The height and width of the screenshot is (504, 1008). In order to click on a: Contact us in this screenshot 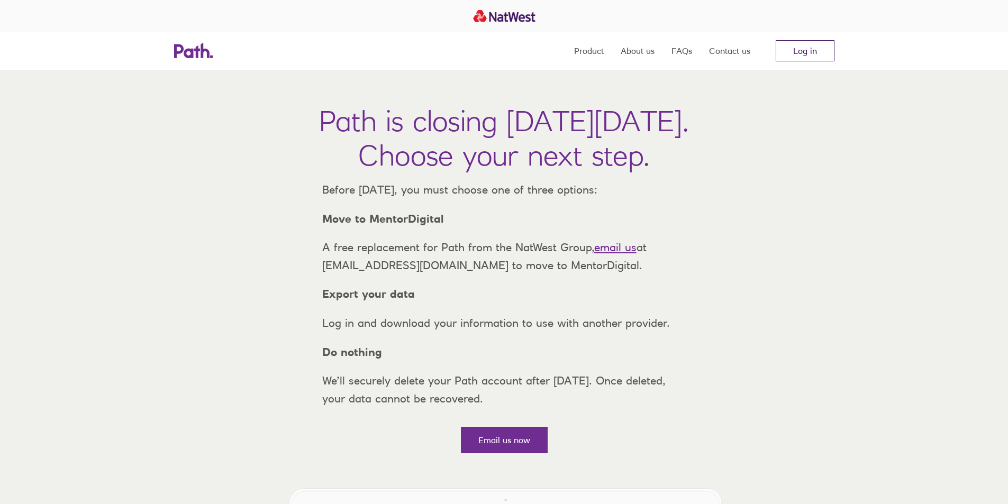, I will do `click(730, 51)`.